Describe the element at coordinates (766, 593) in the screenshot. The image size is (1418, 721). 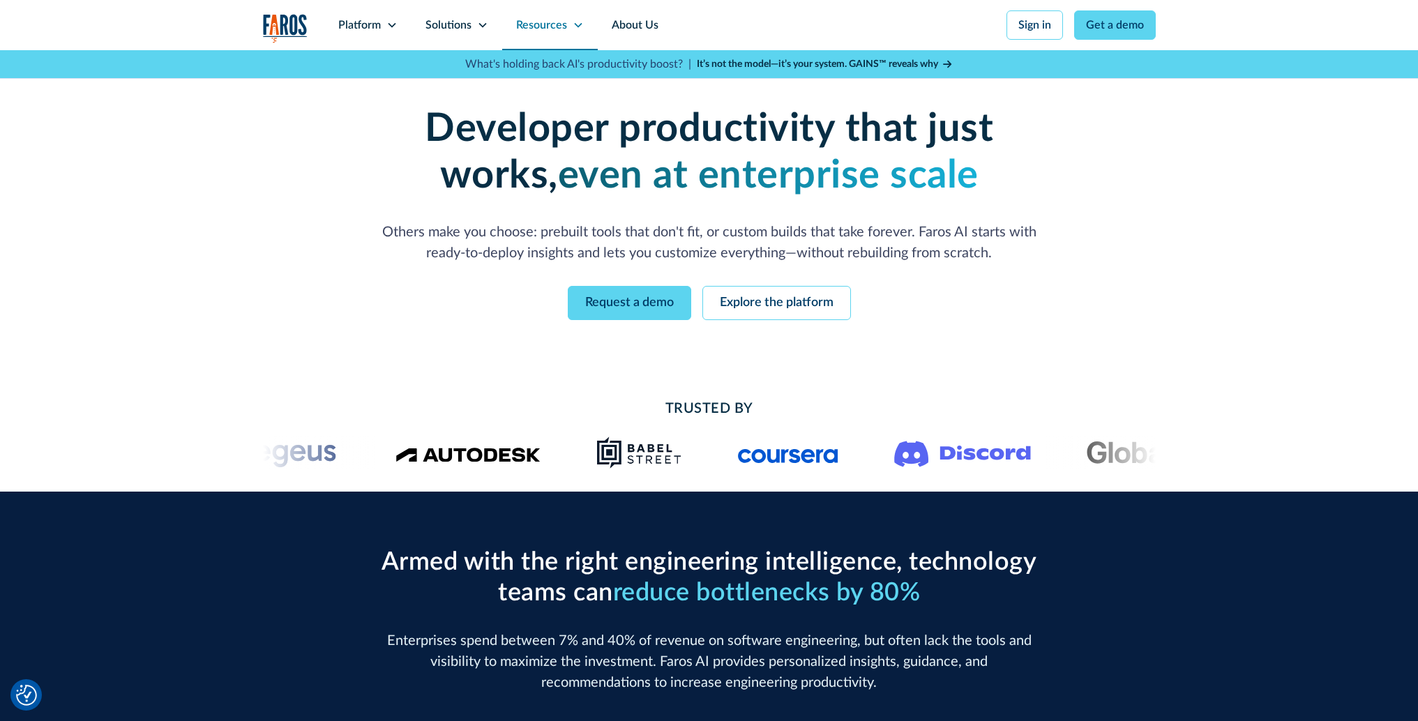
I see `span: reduce bottlenecks by 80%` at that location.